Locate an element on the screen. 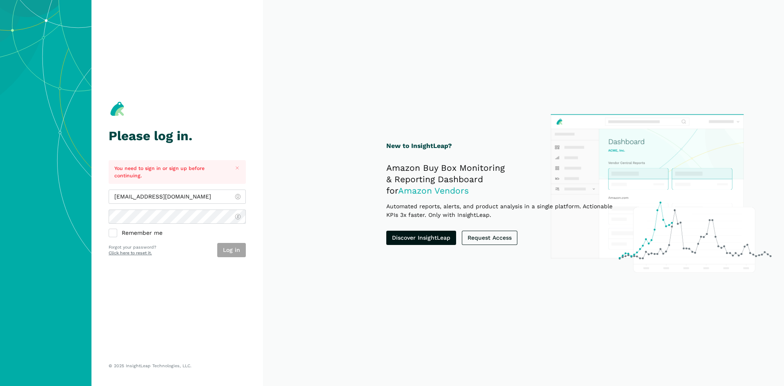 This screenshot has height=386, width=784. p: Automated reports, alerts, and product analysis in a single platform. Actionable KPIs 3x faster. ... is located at coordinates (505, 211).